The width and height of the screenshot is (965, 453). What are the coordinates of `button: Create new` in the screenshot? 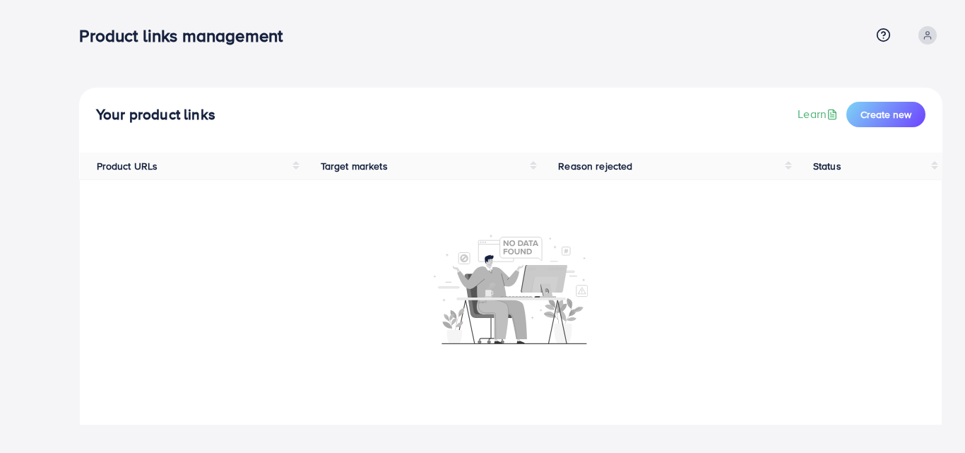 It's located at (886, 114).